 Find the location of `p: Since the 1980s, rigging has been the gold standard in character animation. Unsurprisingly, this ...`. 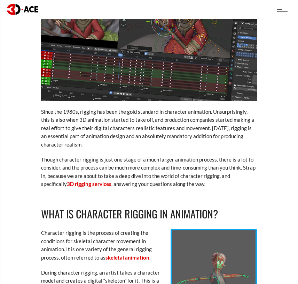

p: Since the 1980s, rigging has been the gold standard in character animation. Unsurprisingly, this ... is located at coordinates (149, 128).